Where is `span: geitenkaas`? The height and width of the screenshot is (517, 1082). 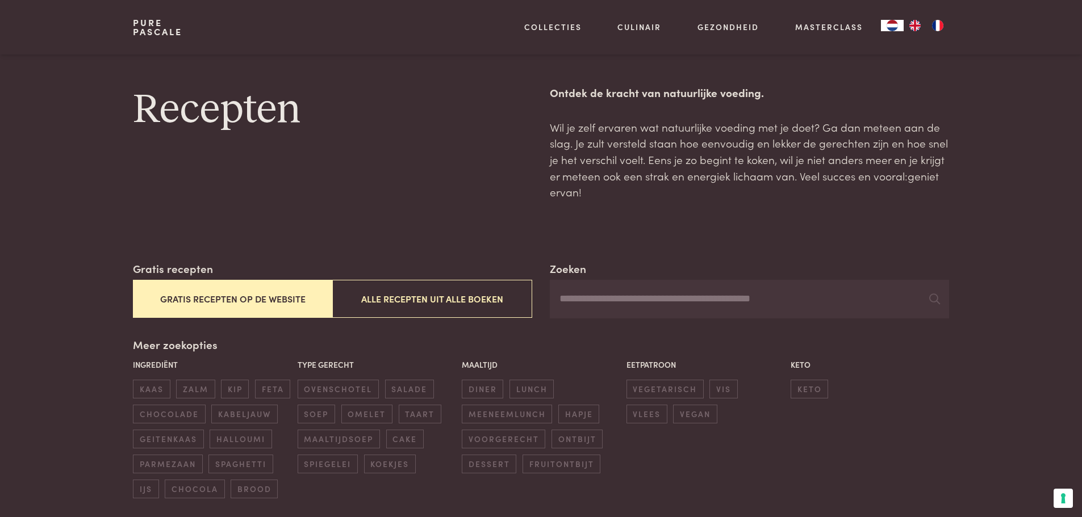 span: geitenkaas is located at coordinates (168, 439).